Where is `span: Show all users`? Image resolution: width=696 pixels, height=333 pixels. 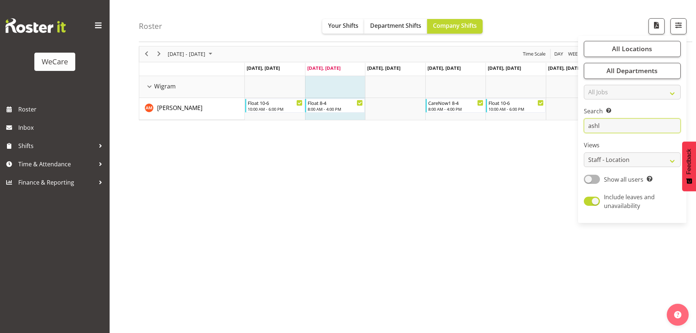 span: Show all users is located at coordinates (624, 179).